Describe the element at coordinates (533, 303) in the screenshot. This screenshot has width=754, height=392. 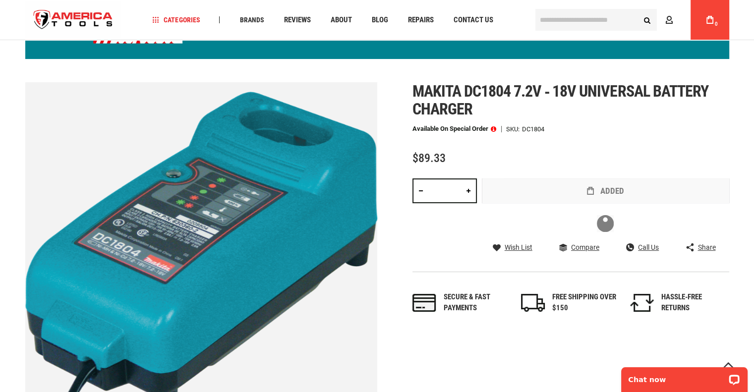
I see `img: shipping` at that location.